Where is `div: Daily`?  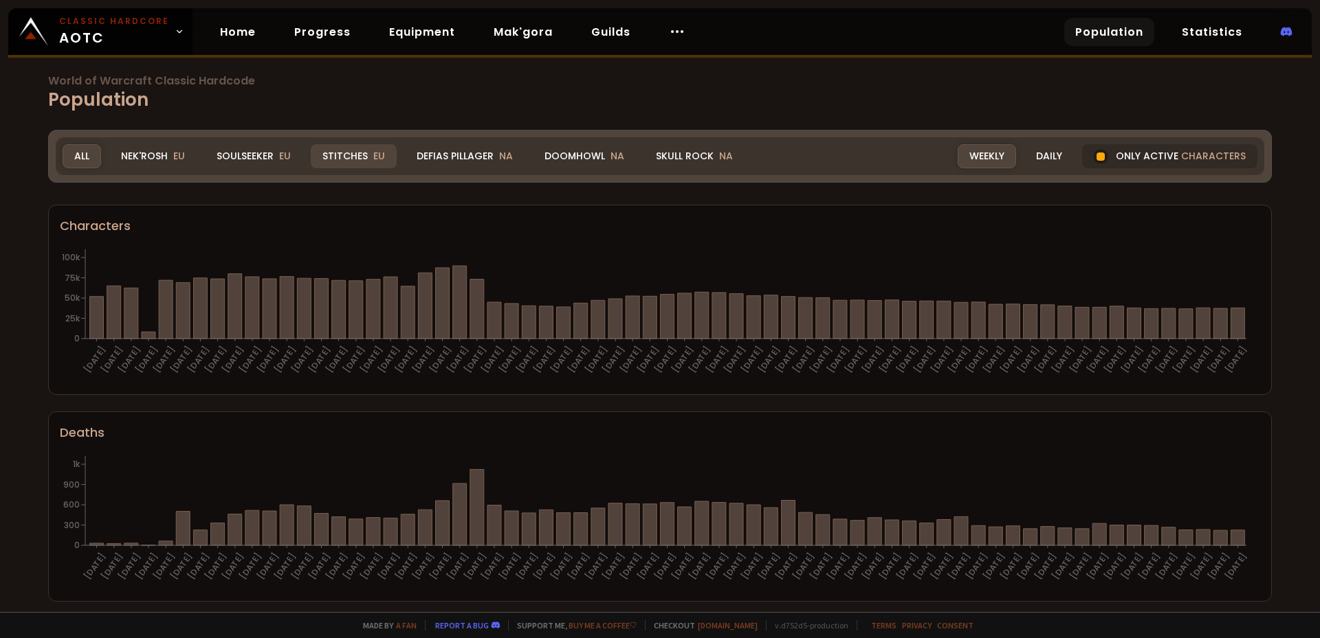
div: Daily is located at coordinates (1049, 156).